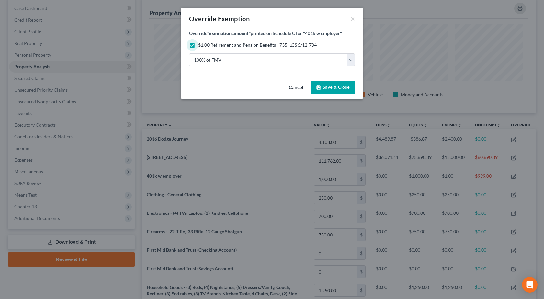 The width and height of the screenshot is (544, 299). I want to click on button: Save & Close, so click(333, 87).